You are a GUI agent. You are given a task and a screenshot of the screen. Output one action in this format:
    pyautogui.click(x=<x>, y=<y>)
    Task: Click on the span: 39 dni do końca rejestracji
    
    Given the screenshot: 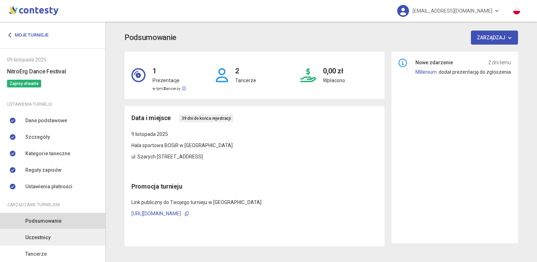 What is the action you would take?
    pyautogui.click(x=206, y=118)
    